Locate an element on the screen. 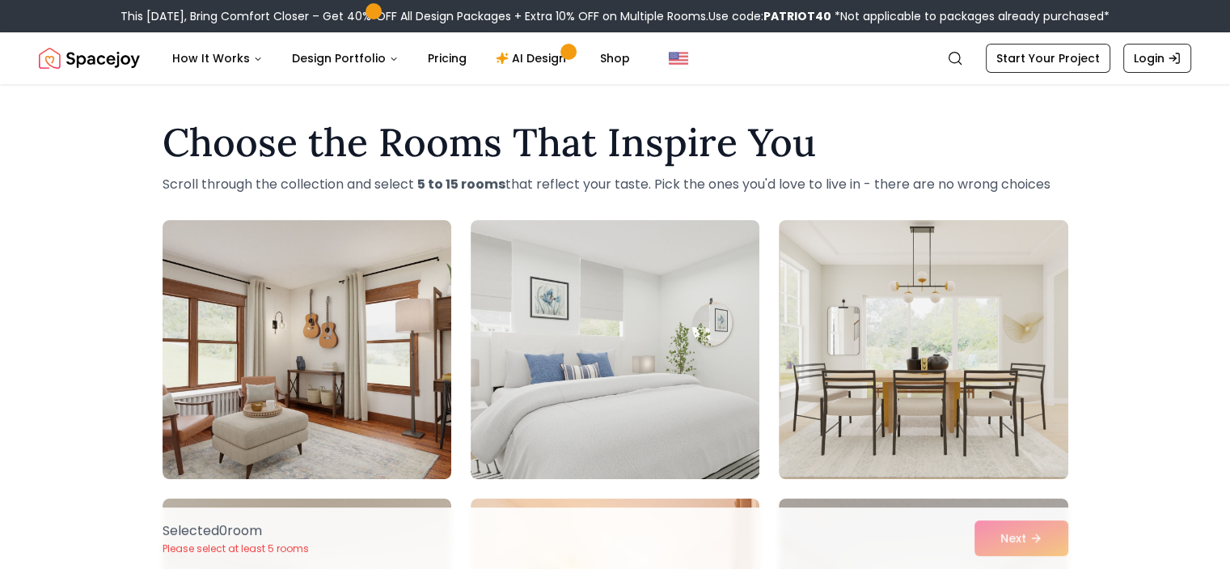 This screenshot has height=569, width=1230. a: Shop is located at coordinates (615, 58).